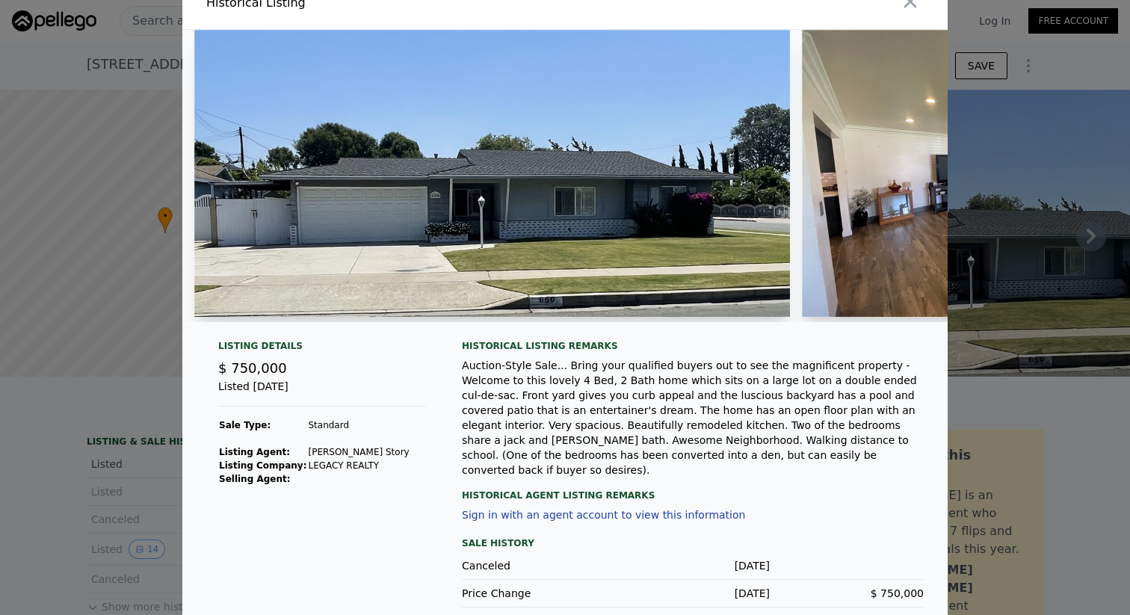 The image size is (1130, 615). I want to click on div: Price Change, so click(539, 593).